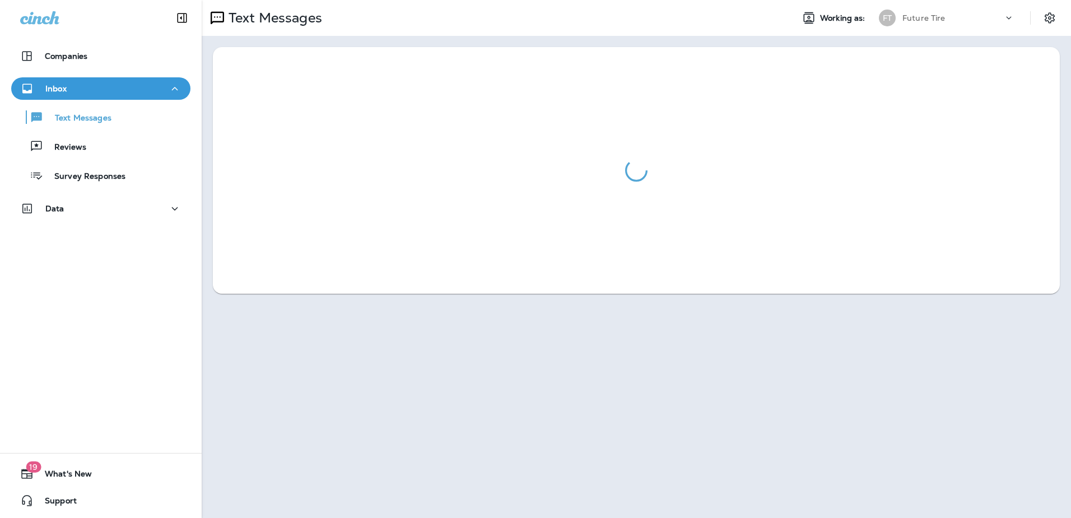 The width and height of the screenshot is (1071, 518). What do you see at coordinates (887, 18) in the screenshot?
I see `div: FT` at bounding box center [887, 18].